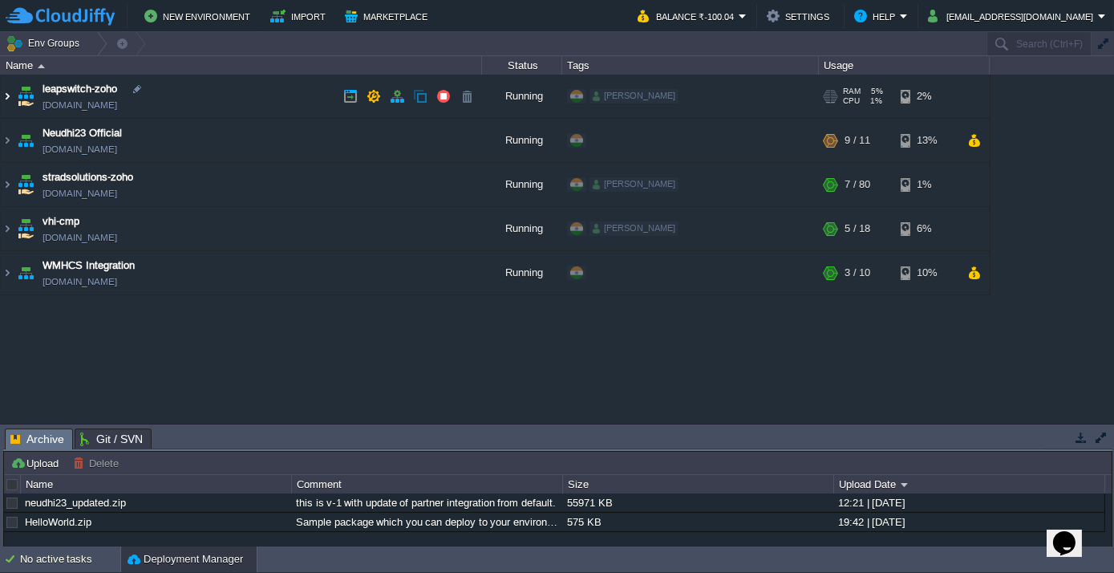  I want to click on button: Upload, so click(37, 463).